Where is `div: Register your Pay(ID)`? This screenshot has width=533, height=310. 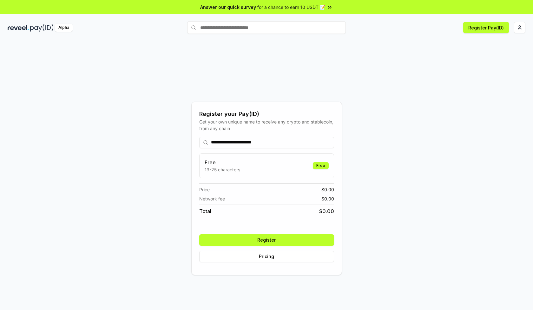 div: Register your Pay(ID) is located at coordinates (266, 114).